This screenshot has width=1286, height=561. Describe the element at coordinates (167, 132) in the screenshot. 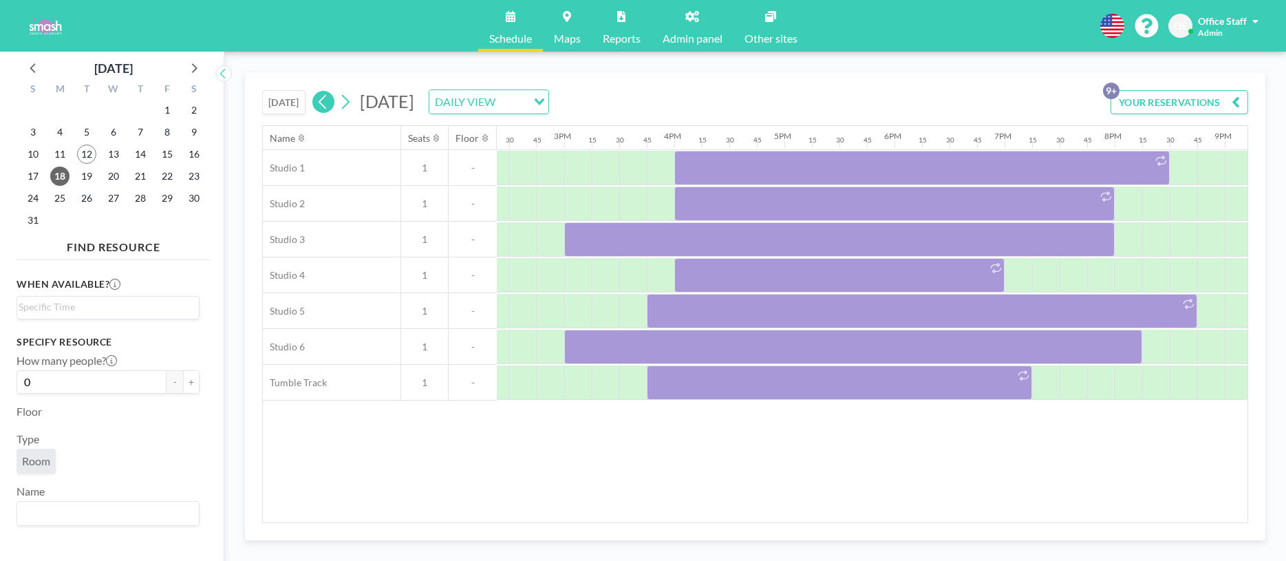

I see `span: Friday, August 8, 2025` at that location.